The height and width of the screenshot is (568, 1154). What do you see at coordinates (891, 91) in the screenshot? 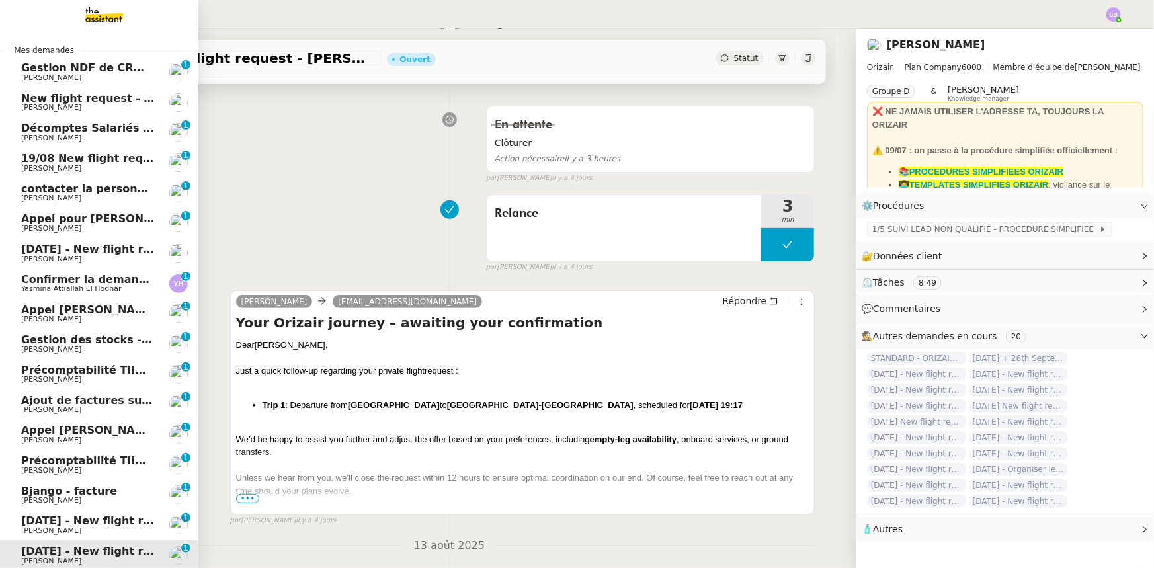
I see `nz-tag: Groupe D` at bounding box center [891, 91].